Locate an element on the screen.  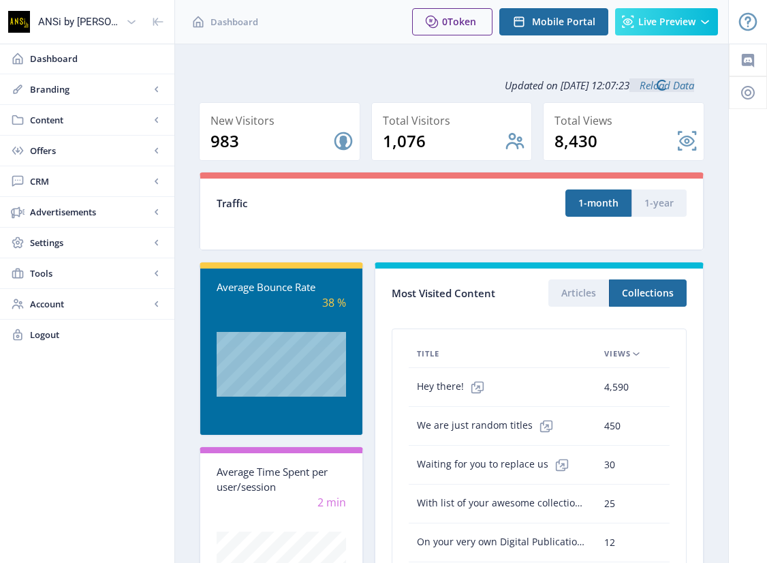
span: Content is located at coordinates (90, 120).